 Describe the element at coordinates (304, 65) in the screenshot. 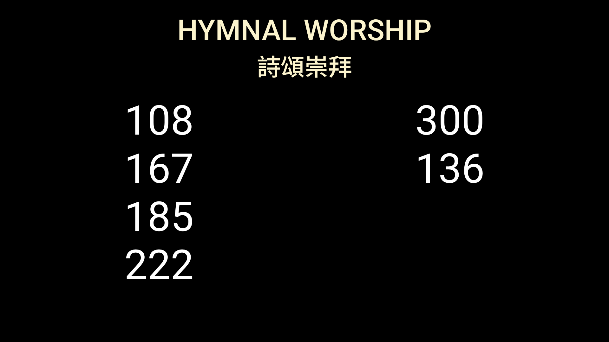

I see `span: 詩頌崇拜` at that location.